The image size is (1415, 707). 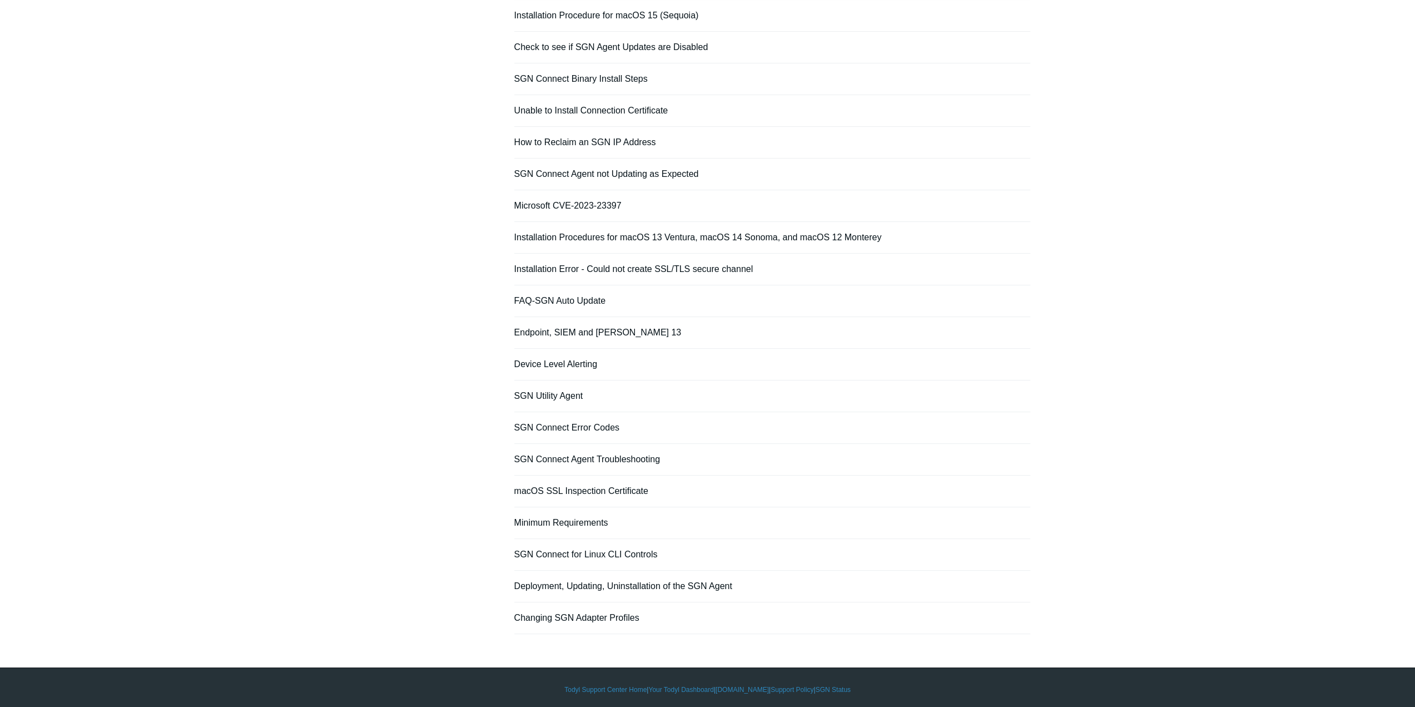 What do you see at coordinates (577, 617) in the screenshot?
I see `a: Changing SGN Adapter Profiles` at bounding box center [577, 617].